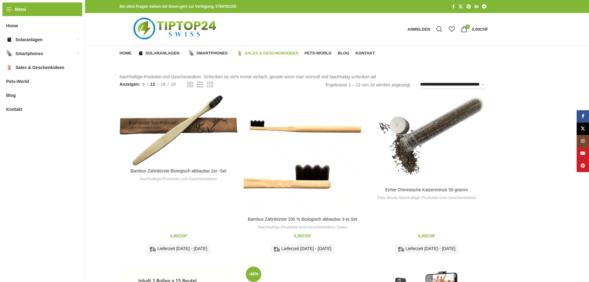  I want to click on a: YouTube Social Link, so click(583, 153).